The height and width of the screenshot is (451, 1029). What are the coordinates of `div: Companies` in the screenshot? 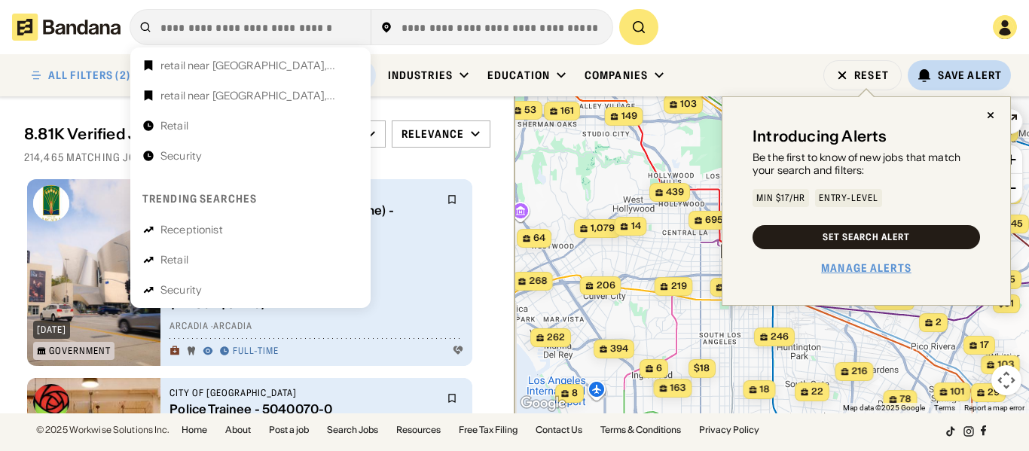 It's located at (616, 75).